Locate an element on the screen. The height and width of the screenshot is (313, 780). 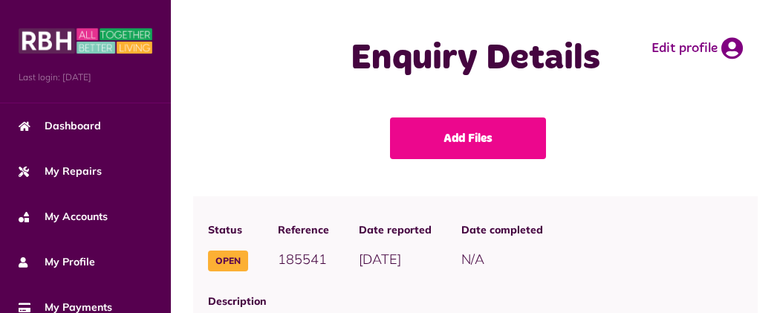
img: MyRBH is located at coordinates (85, 41).